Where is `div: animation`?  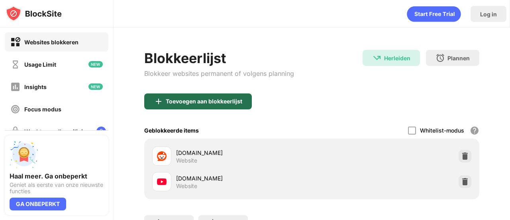 div: animation is located at coordinates (434, 14).